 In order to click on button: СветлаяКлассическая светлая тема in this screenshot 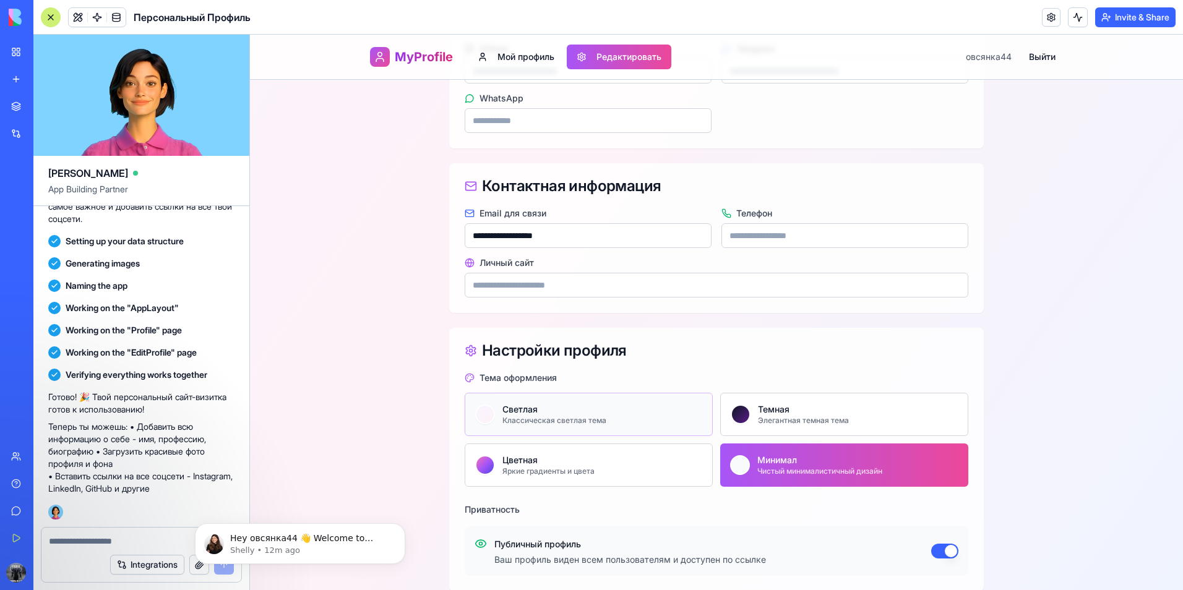, I will do `click(338, 380)`.